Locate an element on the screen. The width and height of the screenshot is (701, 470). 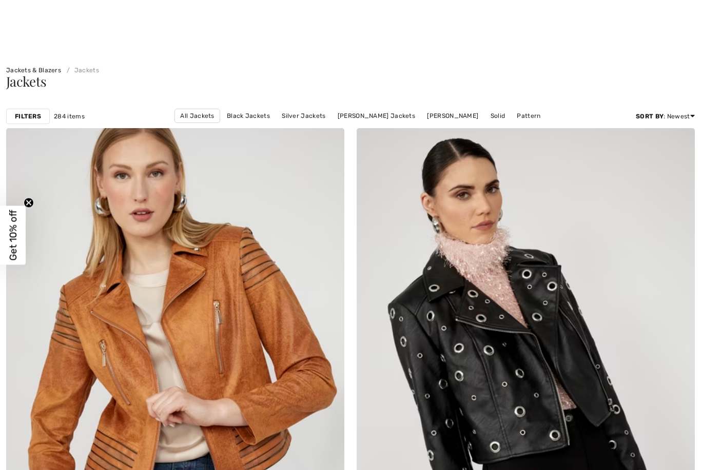
a: All Jackets is located at coordinates (197, 116).